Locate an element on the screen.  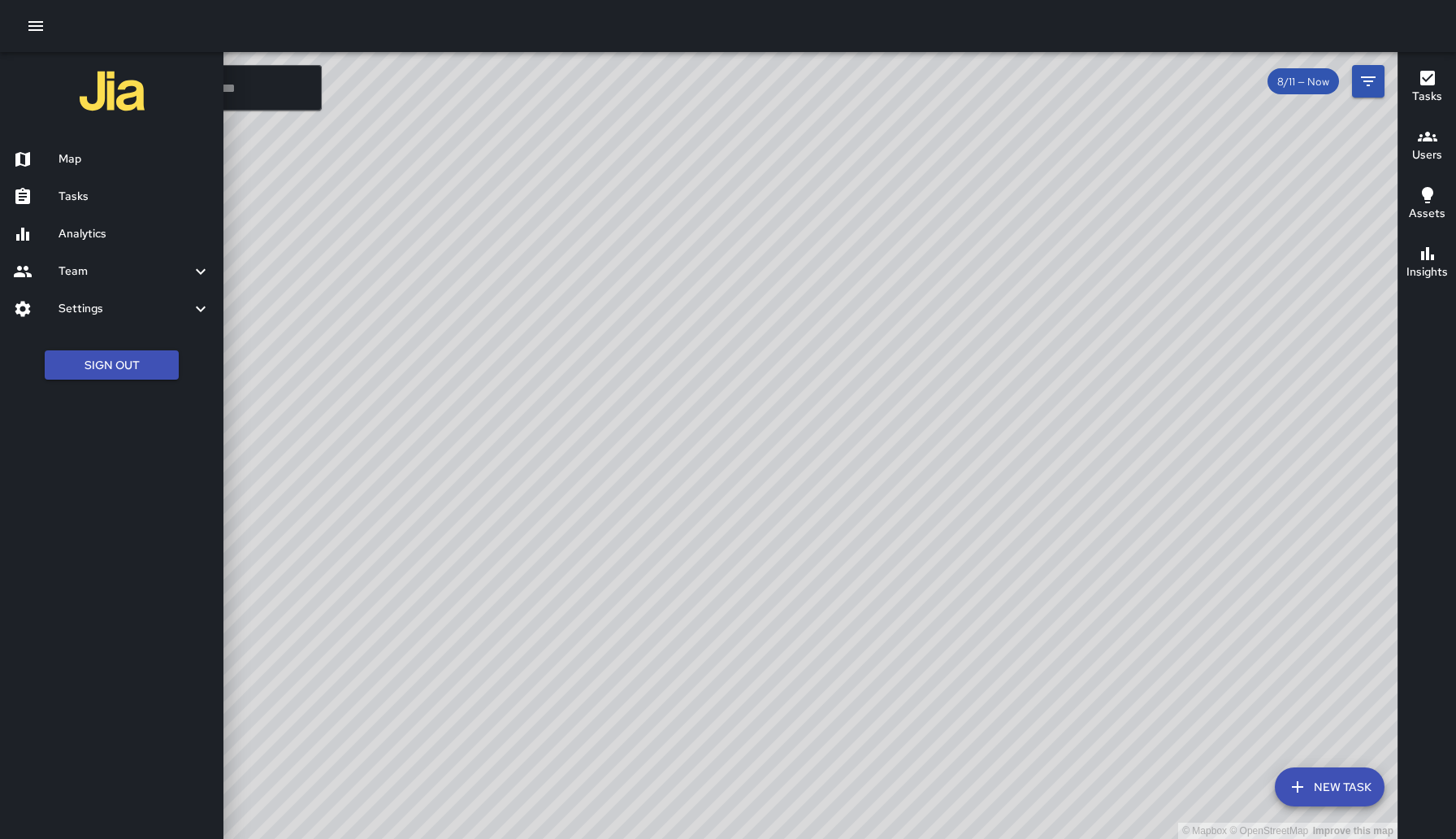
h6: Map is located at coordinates (134, 159).